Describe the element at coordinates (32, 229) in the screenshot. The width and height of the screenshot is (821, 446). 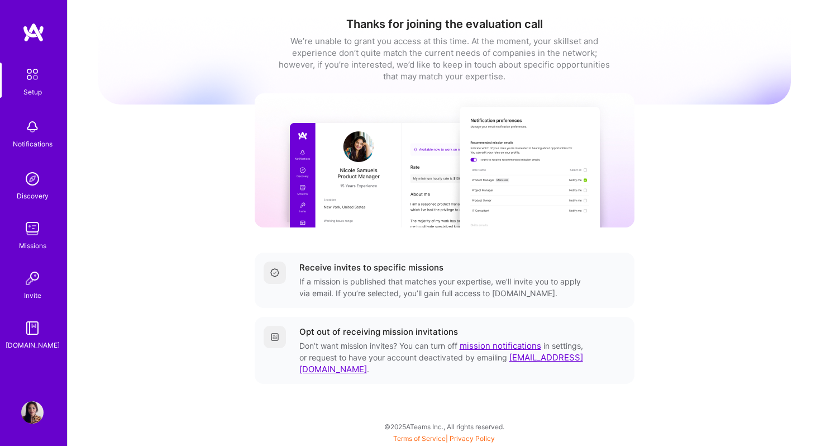
I see `img: teamwork` at that location.